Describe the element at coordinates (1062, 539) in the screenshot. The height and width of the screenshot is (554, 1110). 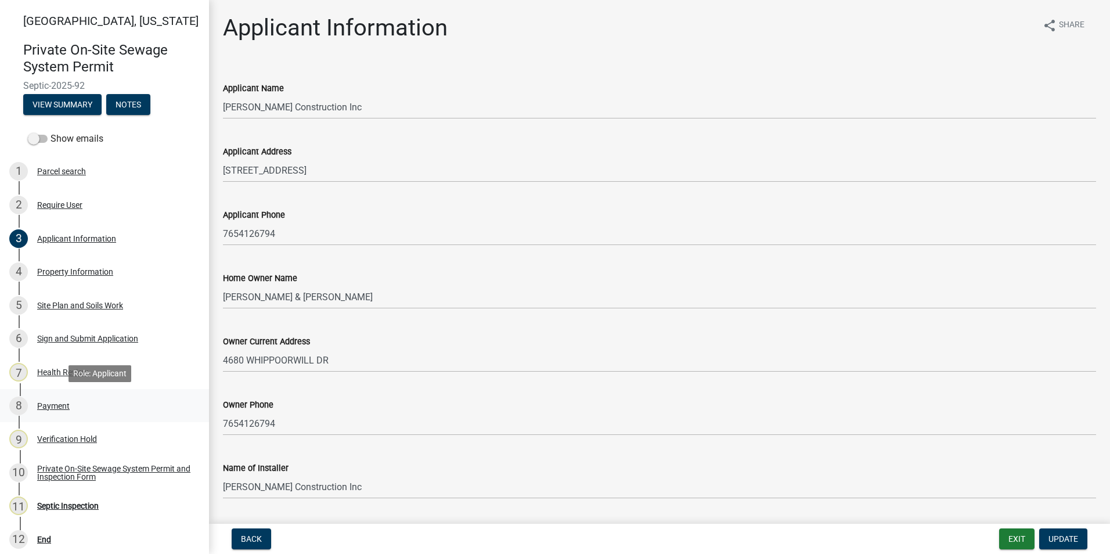
I see `span: Update` at that location.